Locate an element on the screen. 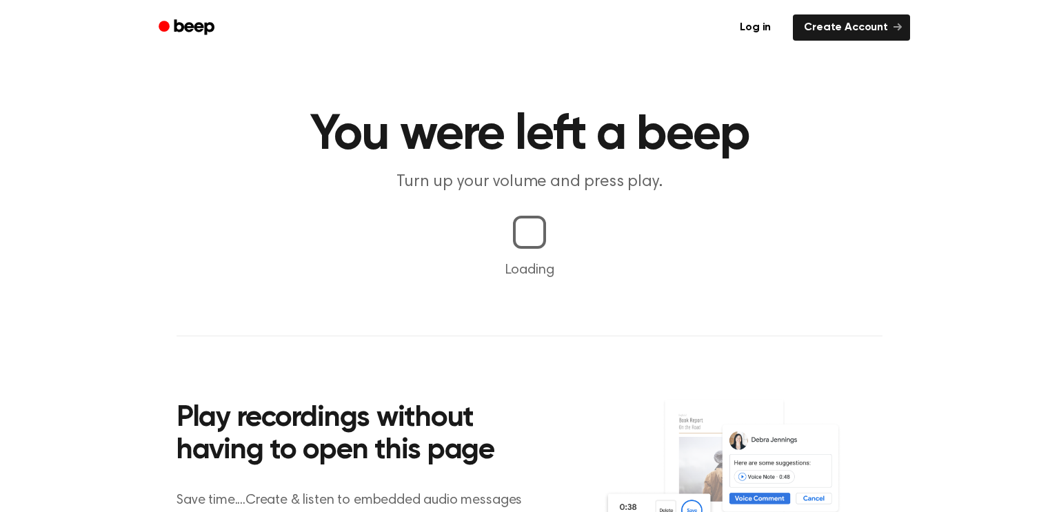  h1: You were left a beep is located at coordinates (530, 135).